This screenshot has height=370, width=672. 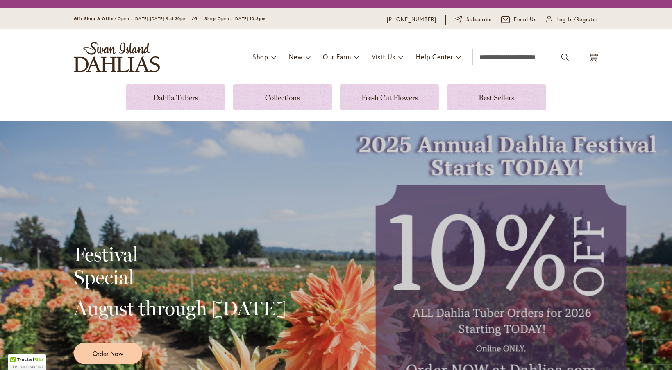 I want to click on a: store logo, so click(x=117, y=57).